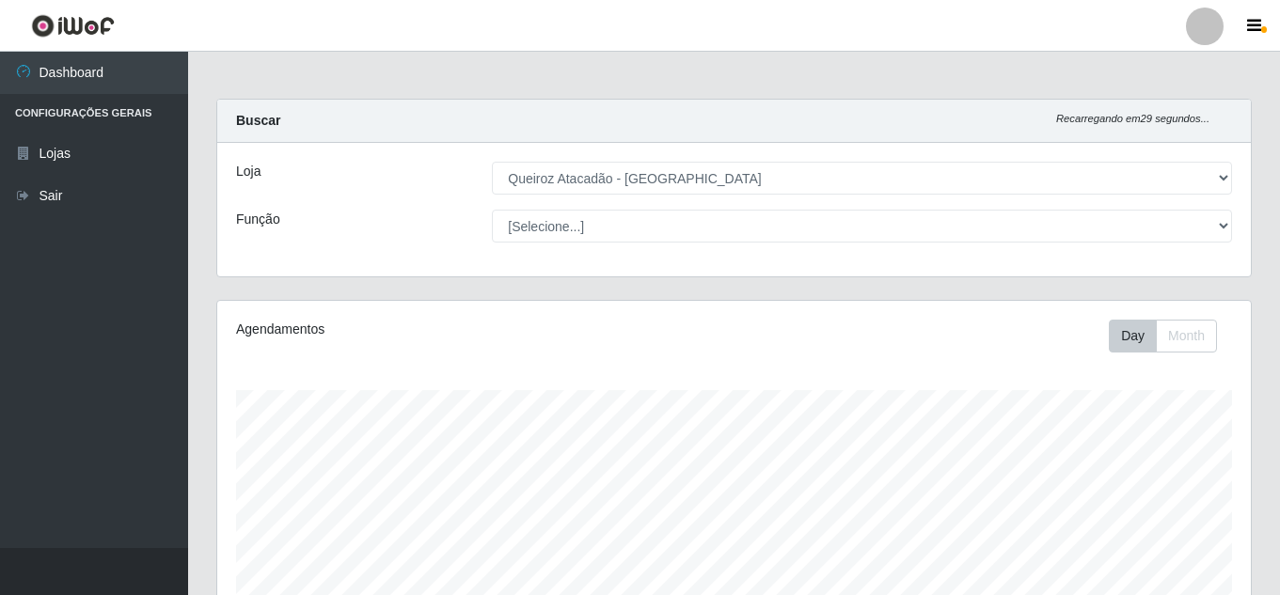 The width and height of the screenshot is (1280, 595). I want to click on div: Toolbar with button groups, so click(1170, 336).